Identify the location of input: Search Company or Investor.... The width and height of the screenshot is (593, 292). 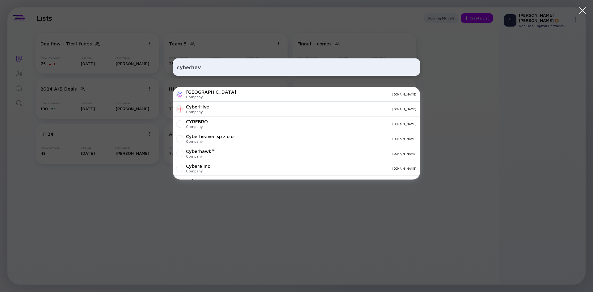
(296, 67).